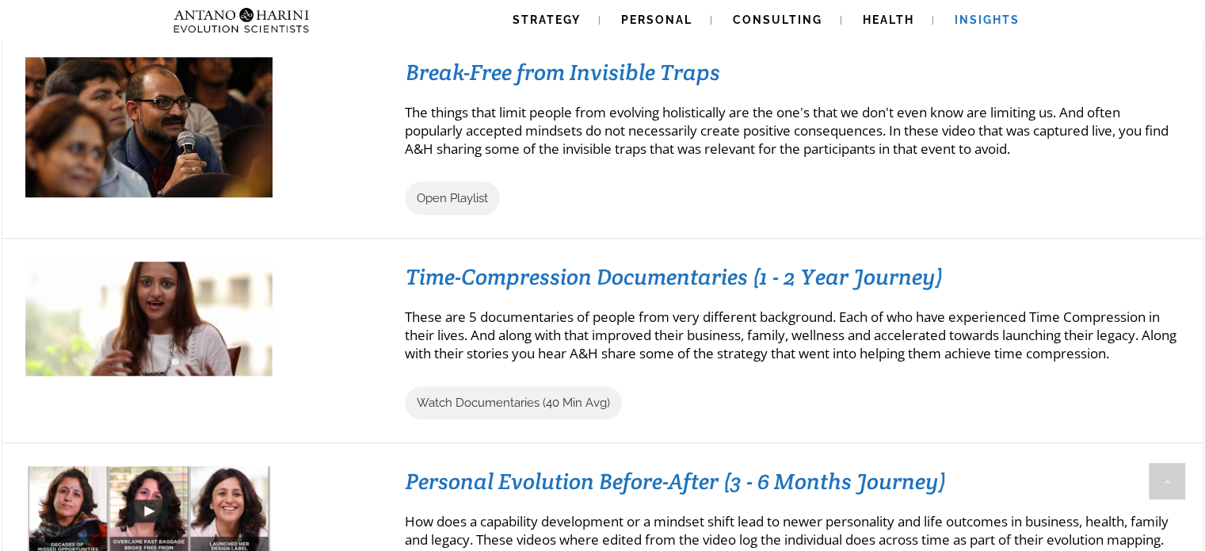 Image resolution: width=1205 pixels, height=551 pixels. What do you see at coordinates (777, 20) in the screenshot?
I see `span: Consulting` at bounding box center [777, 20].